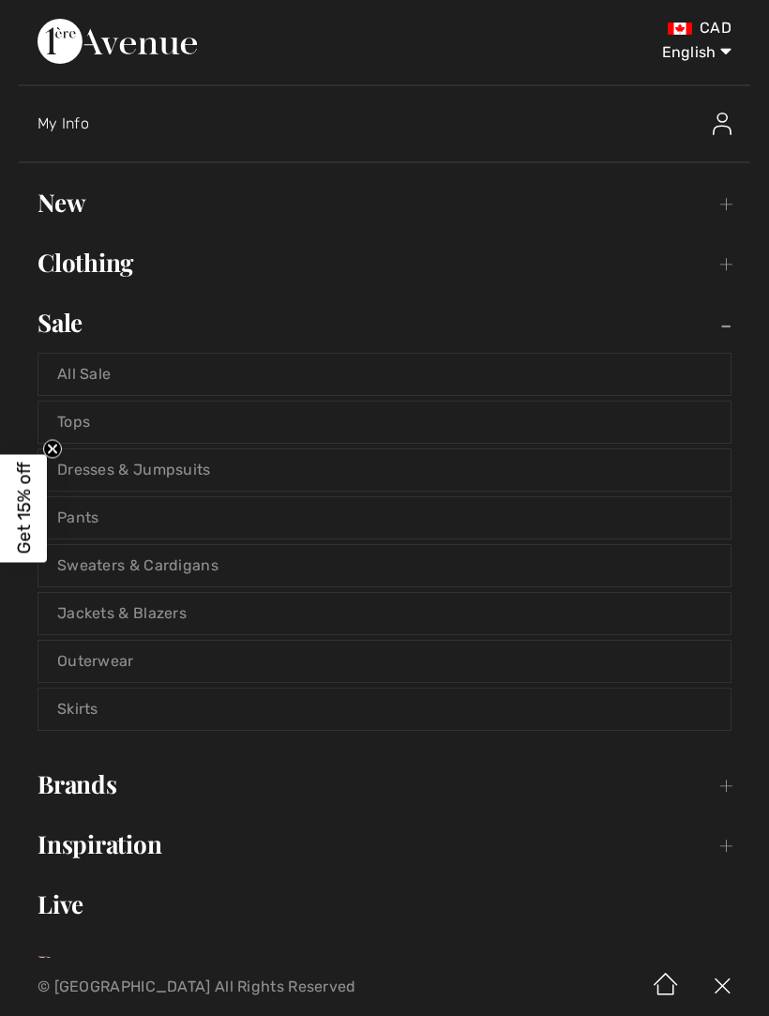 The height and width of the screenshot is (1016, 769). I want to click on a: Dresses & Jumpsuits, so click(385, 470).